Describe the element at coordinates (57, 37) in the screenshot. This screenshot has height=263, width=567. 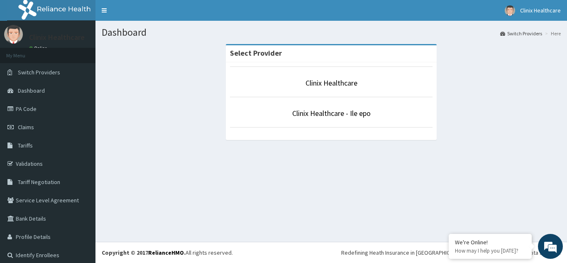
I see `p: Clinix Healthcare` at that location.